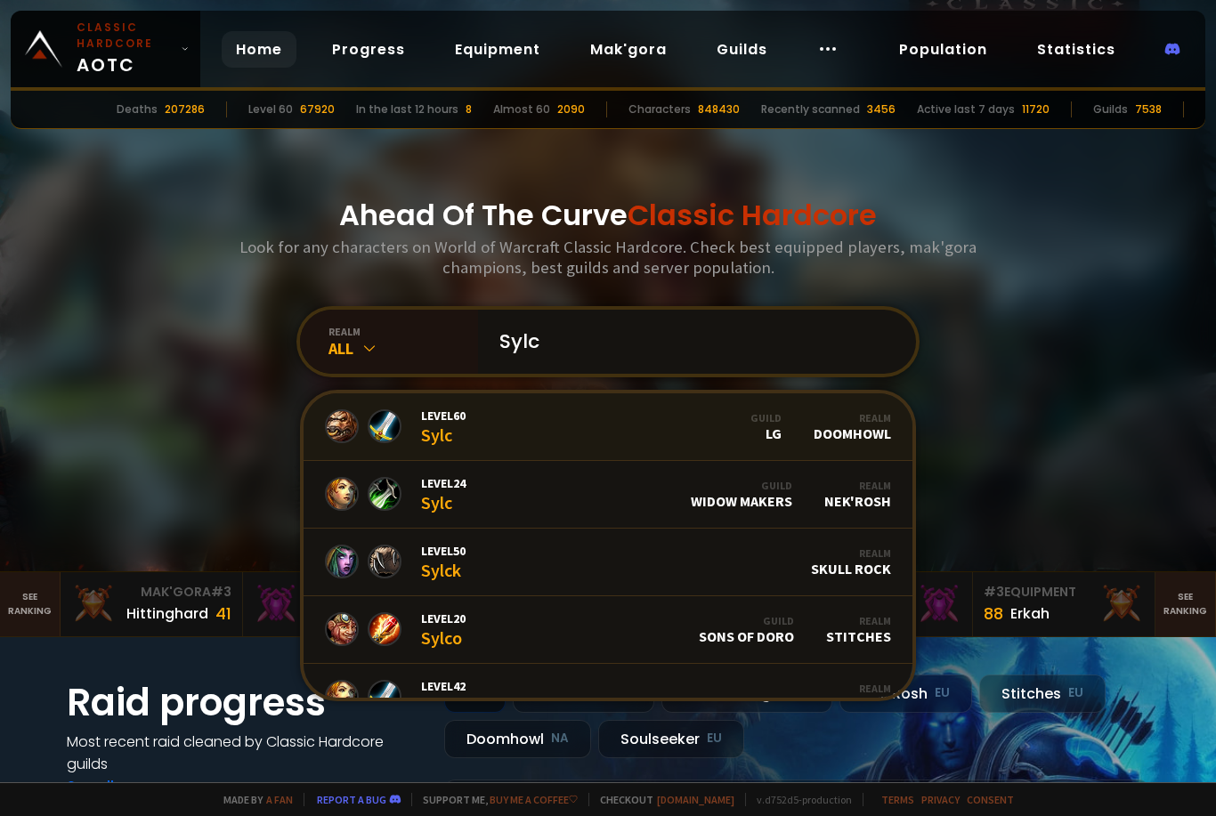 This screenshot has width=1216, height=816. Describe the element at coordinates (1149, 110) in the screenshot. I see `div: 7538` at that location.